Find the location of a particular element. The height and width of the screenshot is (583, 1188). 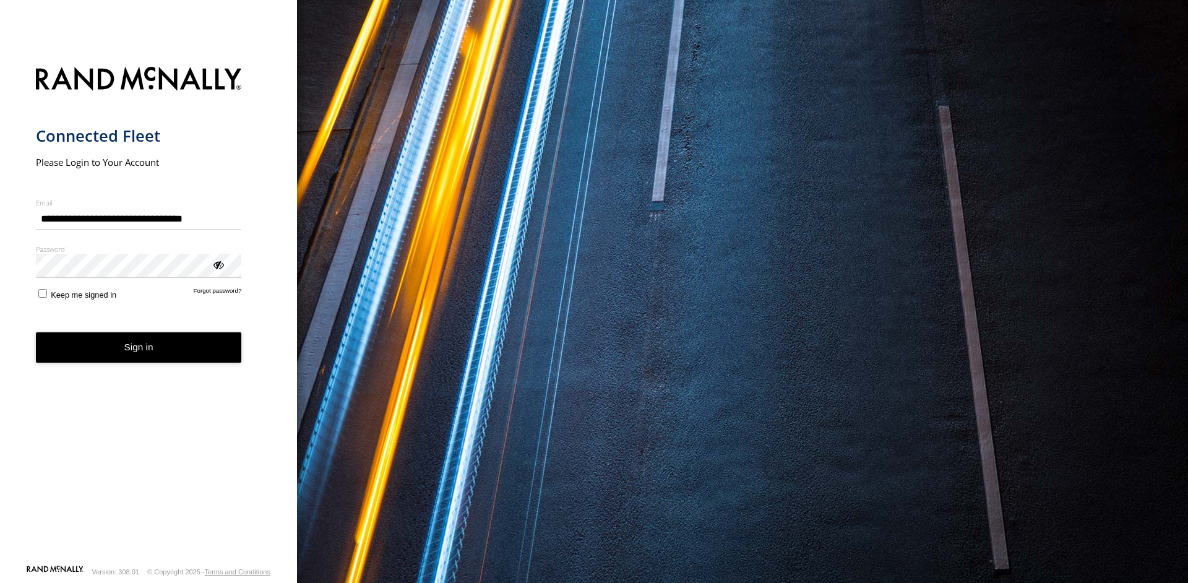

span: Keep me signed in is located at coordinates (84, 295).